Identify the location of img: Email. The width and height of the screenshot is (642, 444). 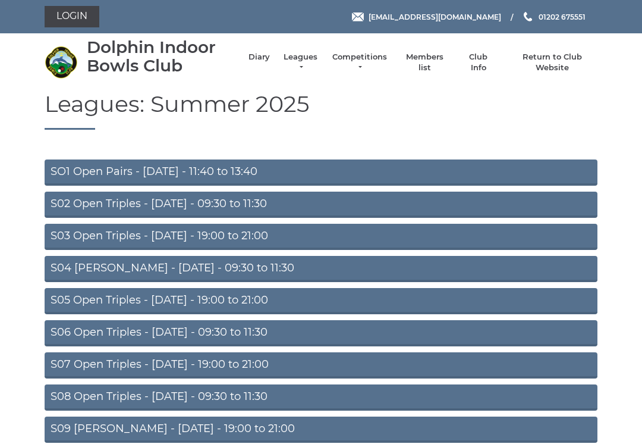
(358, 17).